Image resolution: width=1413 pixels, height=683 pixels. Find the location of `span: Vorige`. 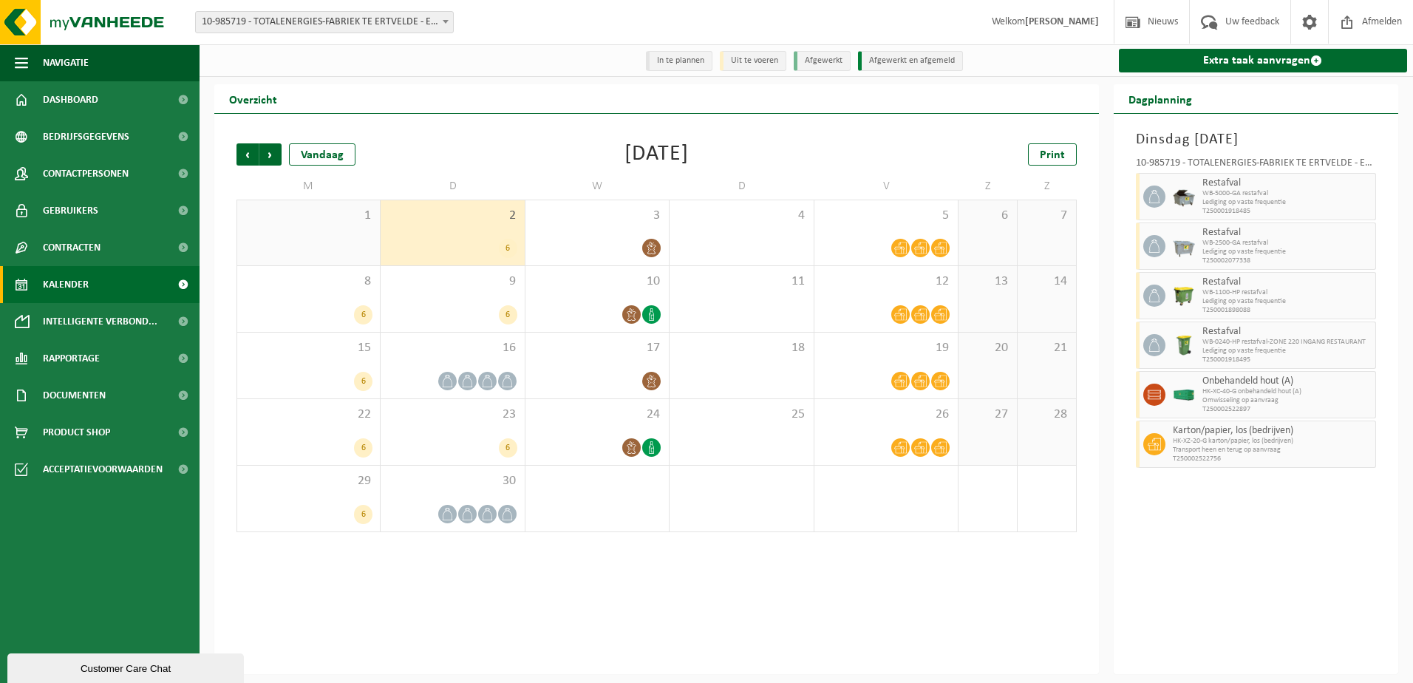

span: Vorige is located at coordinates (248, 154).